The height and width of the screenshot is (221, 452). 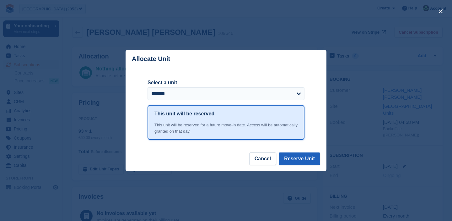 What do you see at coordinates (226, 128) in the screenshot?
I see `div: This unit will be reserved for a future move-in date. Access will be automatically granted on tha...` at bounding box center [226, 128].